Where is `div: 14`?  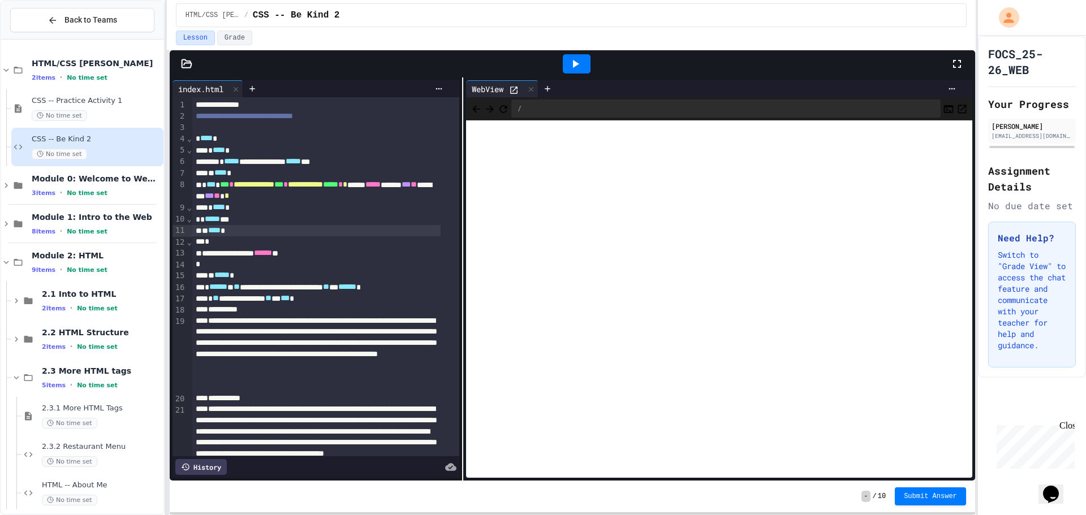 div: 14 is located at coordinates (179, 265).